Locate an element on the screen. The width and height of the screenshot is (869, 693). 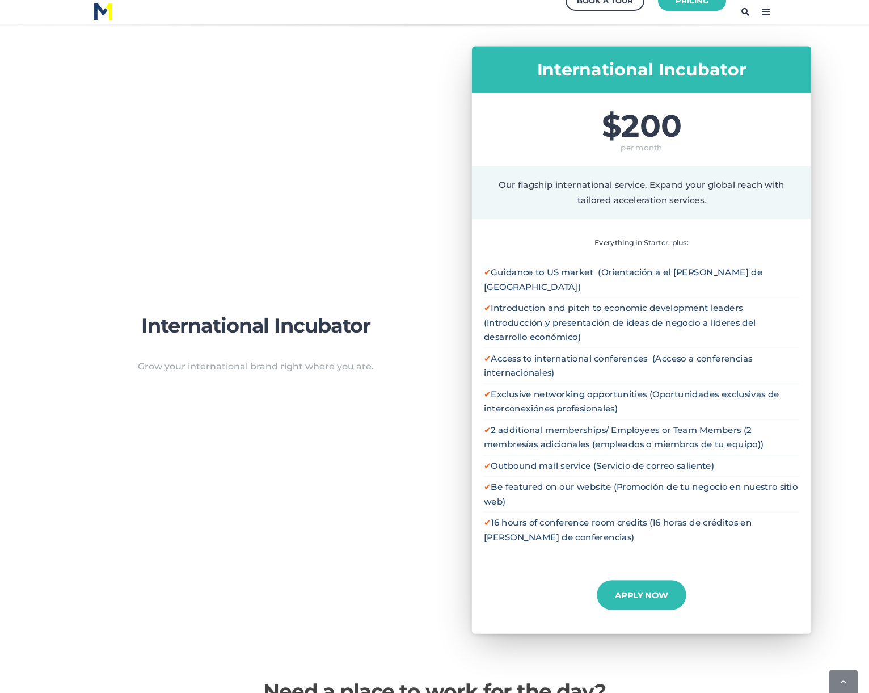
span: Be featured on our website (Promoción de tu negocio en nuestro sitio web) is located at coordinates (641, 494).